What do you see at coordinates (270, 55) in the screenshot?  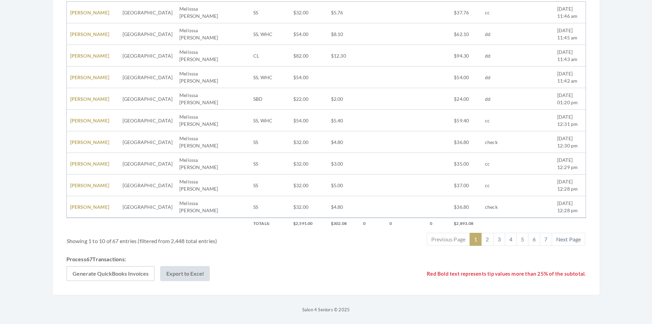 I see `td: CL` at bounding box center [270, 55].